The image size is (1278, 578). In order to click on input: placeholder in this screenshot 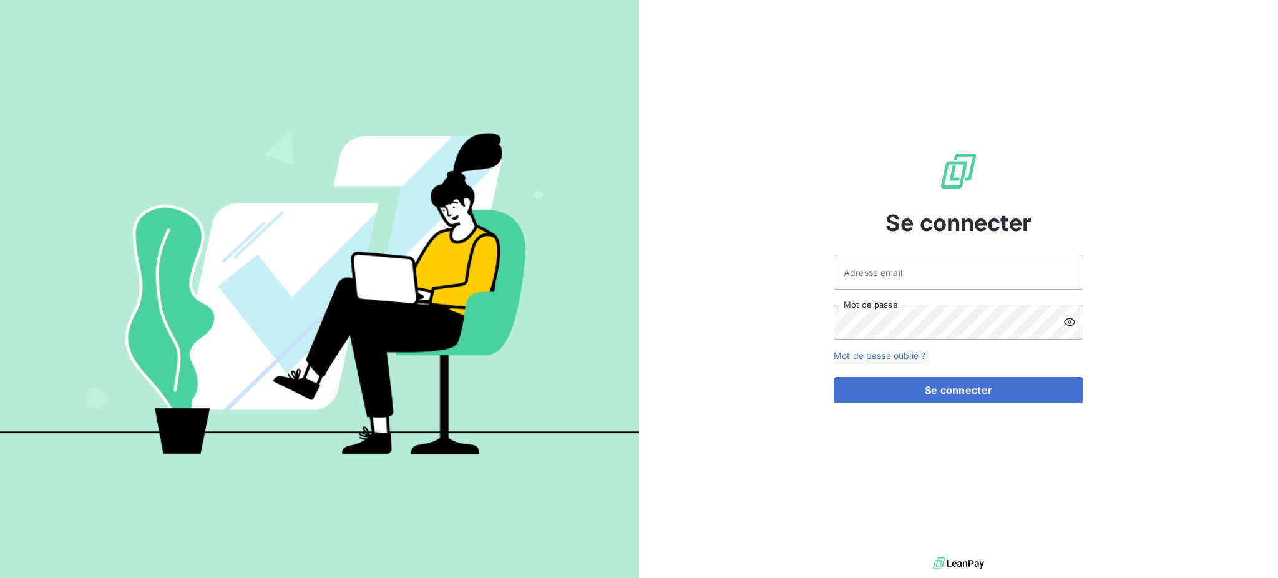, I will do `click(959, 272)`.